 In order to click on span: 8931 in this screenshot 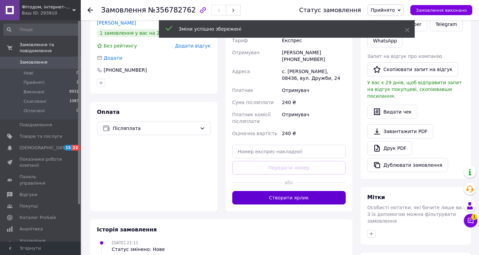, I will do `click(74, 92)`.